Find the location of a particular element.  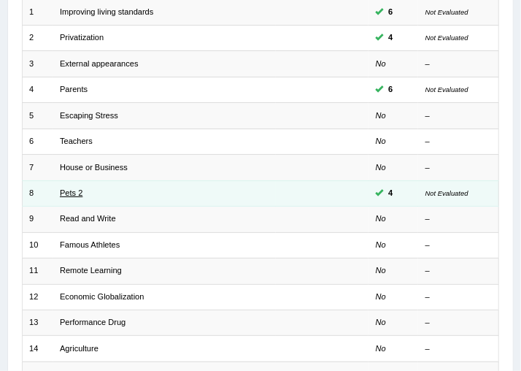

a: House or Business is located at coordinates (93, 167).